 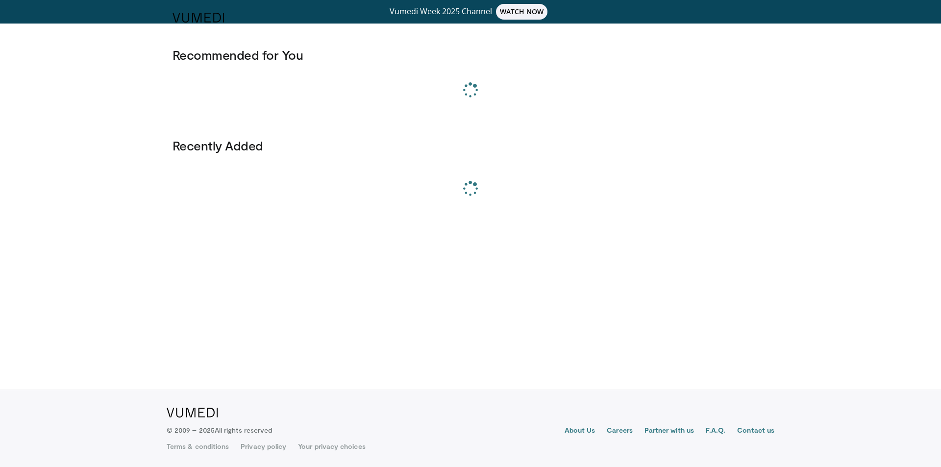 I want to click on a: Your privacy choices, so click(x=331, y=447).